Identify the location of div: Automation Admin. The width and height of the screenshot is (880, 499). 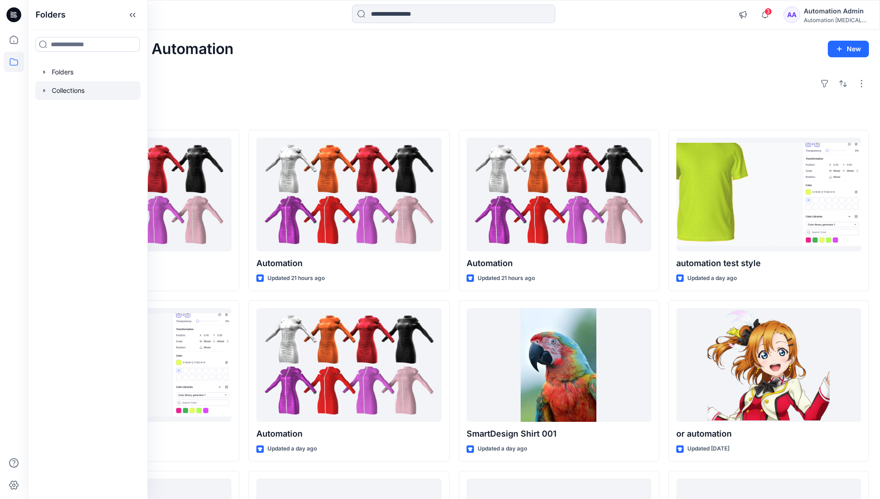
(836, 11).